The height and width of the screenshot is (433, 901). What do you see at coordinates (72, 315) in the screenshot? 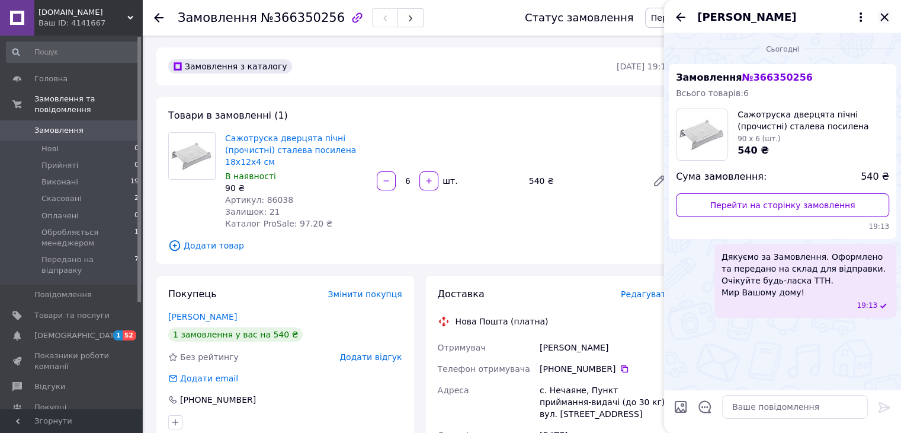
I see `span: Товари та послуги` at bounding box center [72, 315].